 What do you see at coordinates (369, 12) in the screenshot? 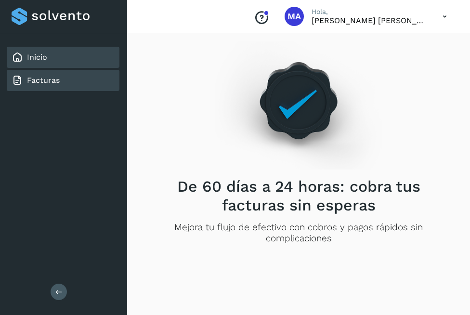
I see `p: Hola,` at bounding box center [369, 12].